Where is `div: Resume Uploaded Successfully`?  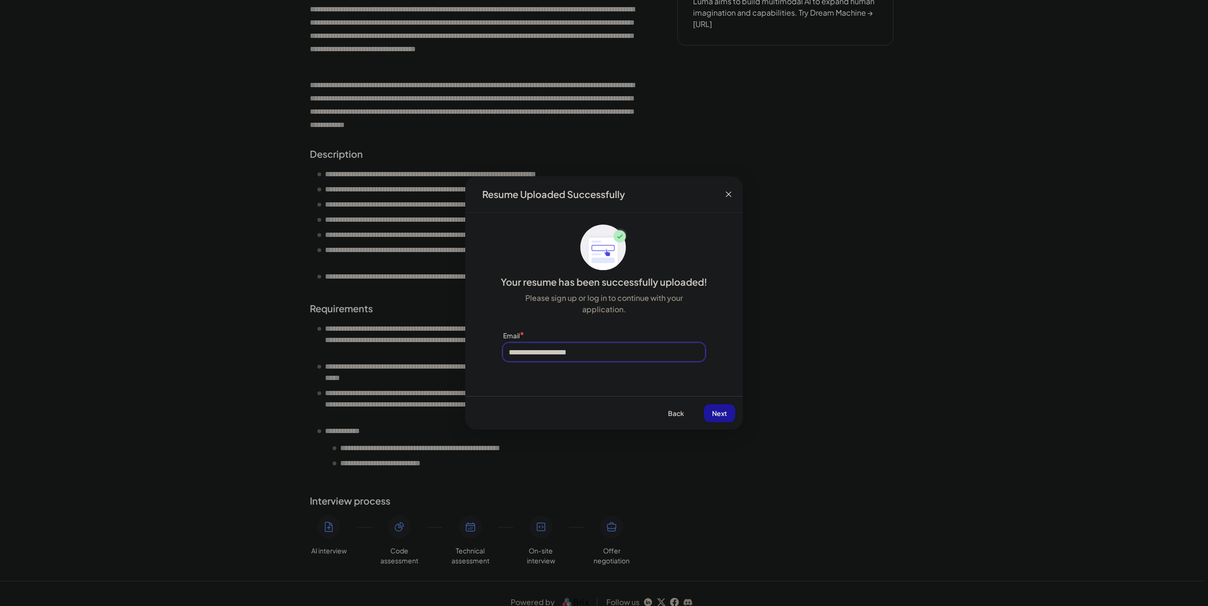 div: Resume Uploaded Successfully is located at coordinates (553, 194).